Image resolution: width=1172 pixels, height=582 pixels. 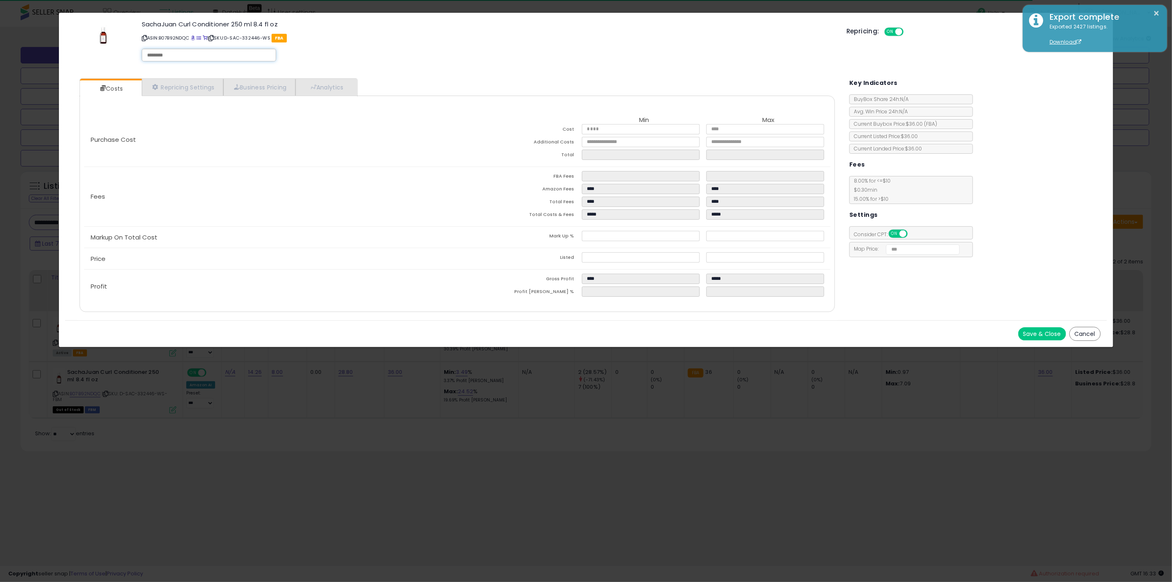 What do you see at coordinates (857, 164) in the screenshot?
I see `h5: Fees` at bounding box center [857, 164].